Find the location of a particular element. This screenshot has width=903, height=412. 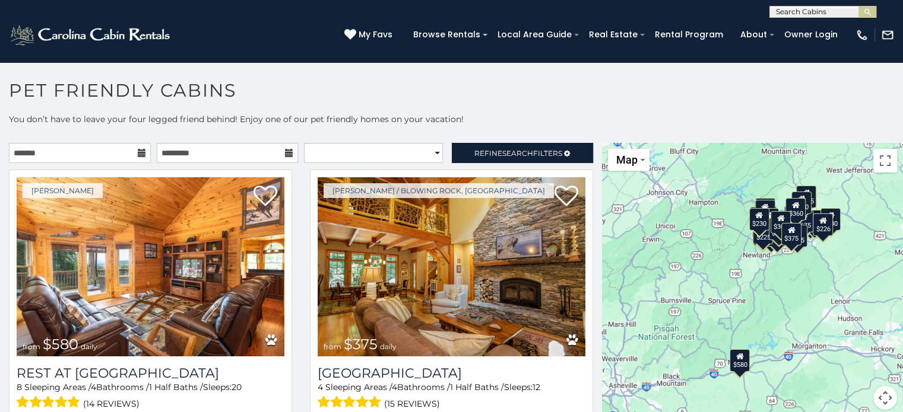

div: $226 is located at coordinates (822, 225).